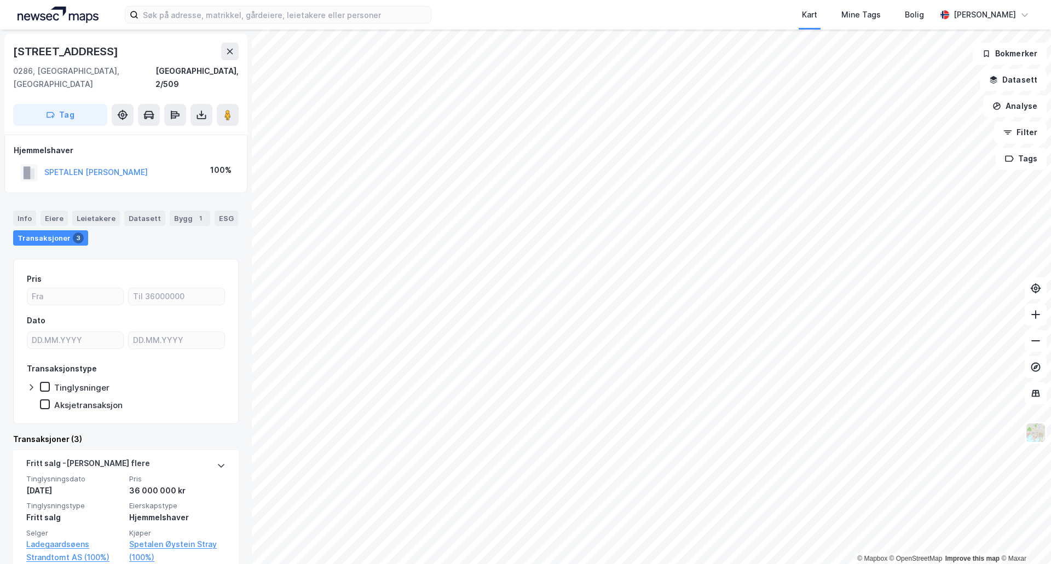 This screenshot has width=1051, height=564. Describe the element at coordinates (74, 518) in the screenshot. I see `div: Fritt salg` at that location.